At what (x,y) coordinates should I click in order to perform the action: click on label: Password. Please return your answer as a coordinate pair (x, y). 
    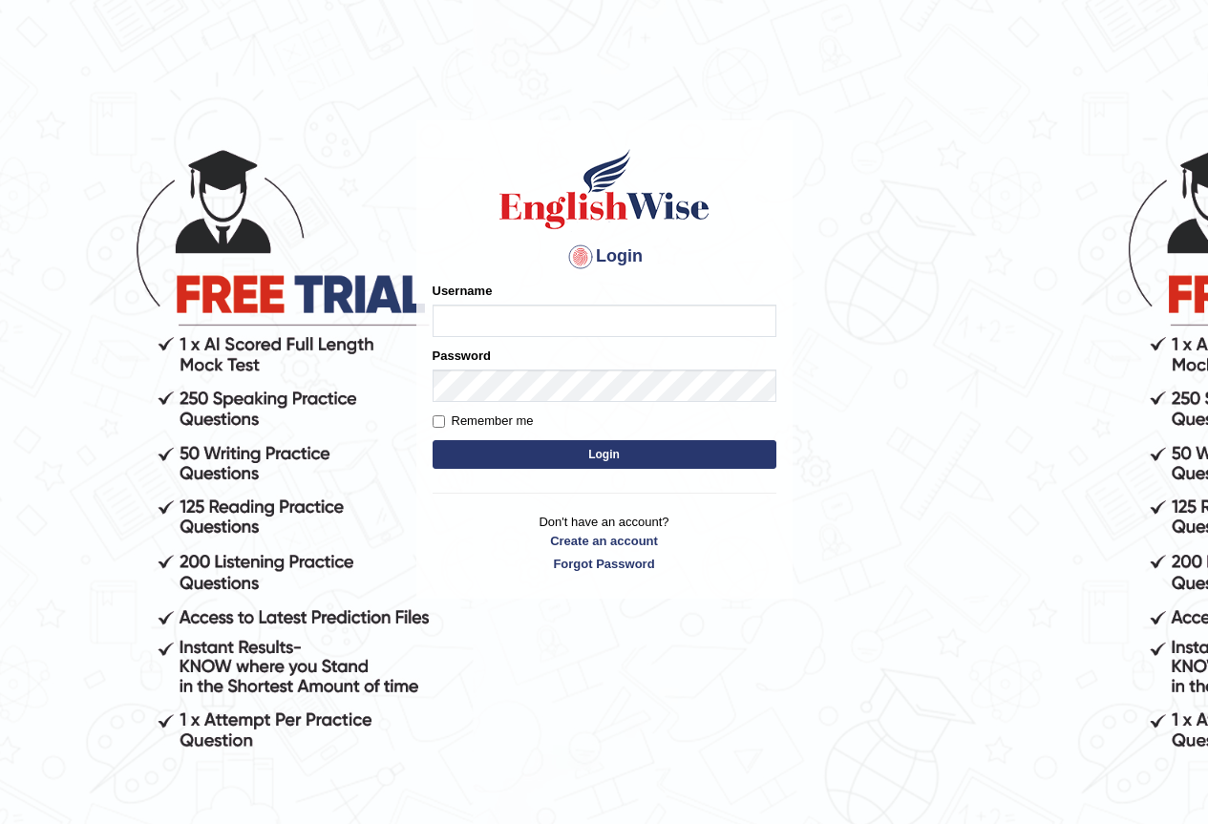
    Looking at the image, I should click on (461, 355).